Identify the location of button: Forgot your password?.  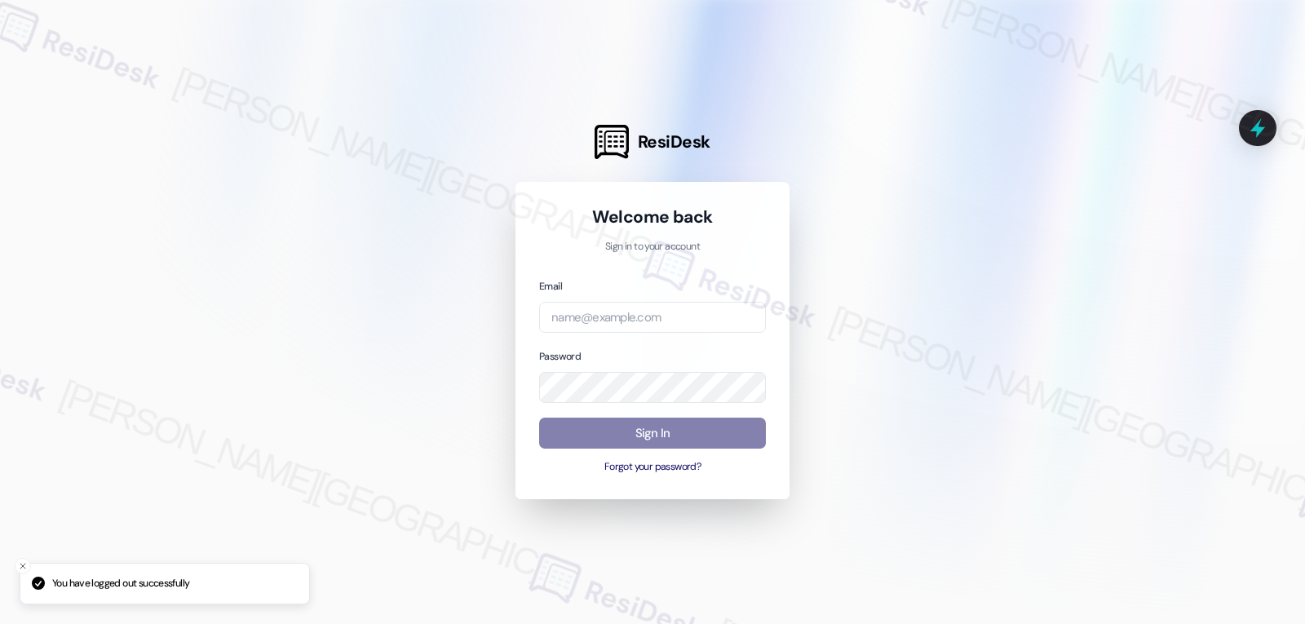
(653, 467).